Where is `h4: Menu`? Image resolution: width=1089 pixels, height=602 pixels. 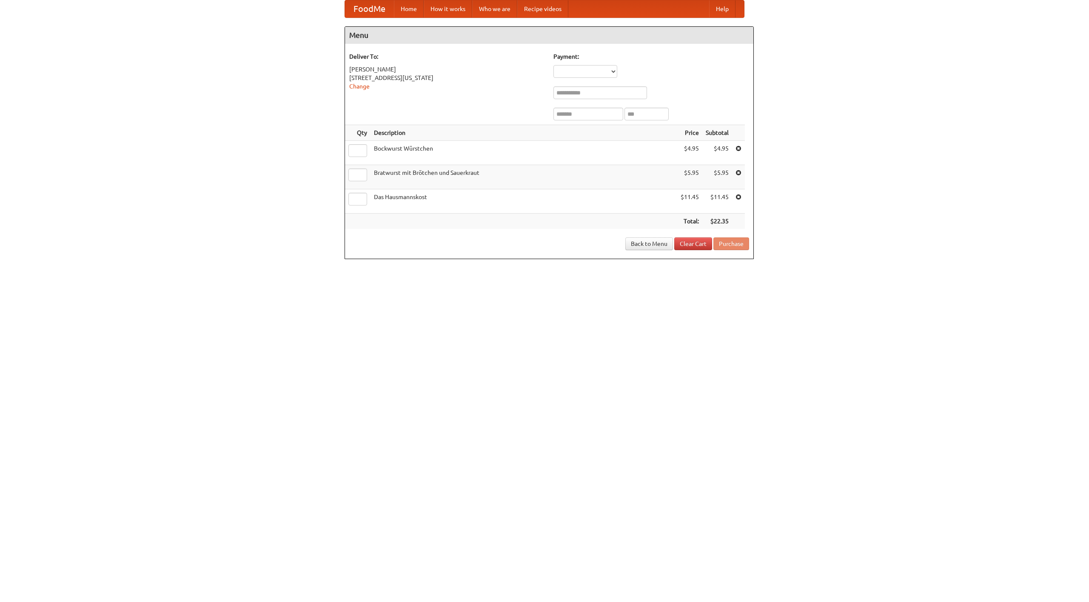
h4: Menu is located at coordinates (549, 35).